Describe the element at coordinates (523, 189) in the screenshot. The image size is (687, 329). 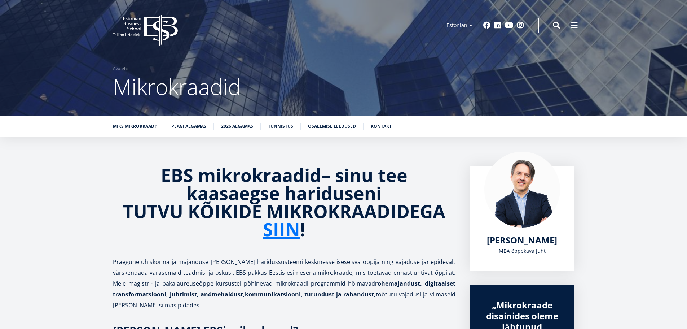
I see `img: Marko Rillo` at that location.